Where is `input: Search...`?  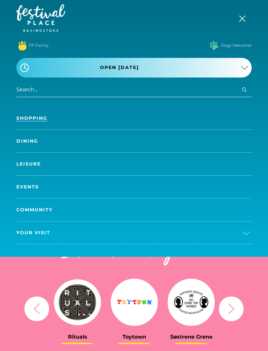 input: Search... is located at coordinates (134, 90).